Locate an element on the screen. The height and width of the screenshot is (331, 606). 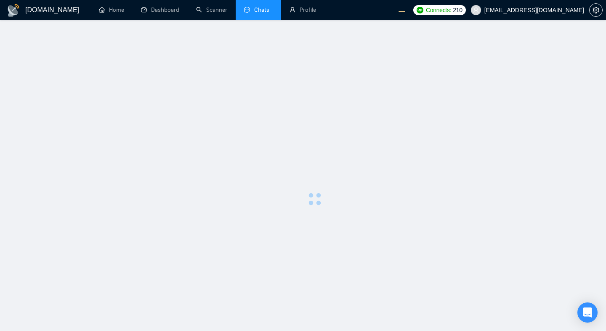
a: searchScanner is located at coordinates (212, 10).